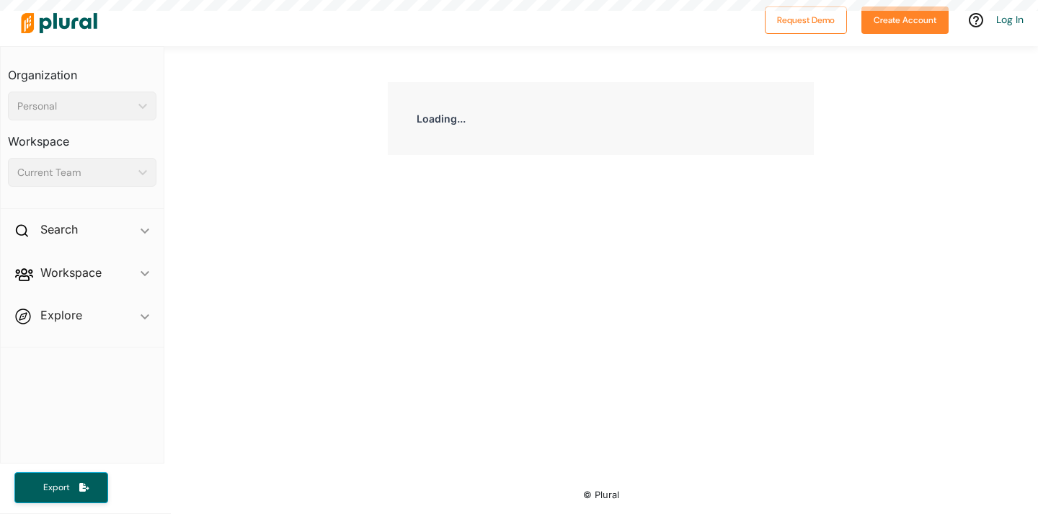  What do you see at coordinates (904, 19) in the screenshot?
I see `a: Create Account` at bounding box center [904, 19].